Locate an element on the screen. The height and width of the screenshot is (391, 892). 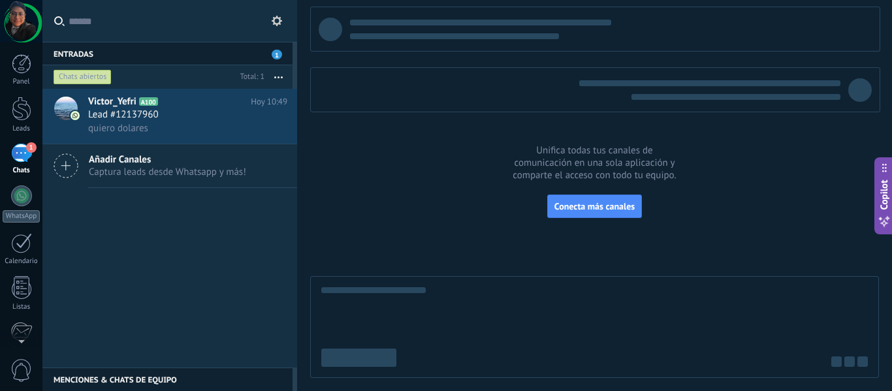
div: WhatsApp is located at coordinates (21, 216).